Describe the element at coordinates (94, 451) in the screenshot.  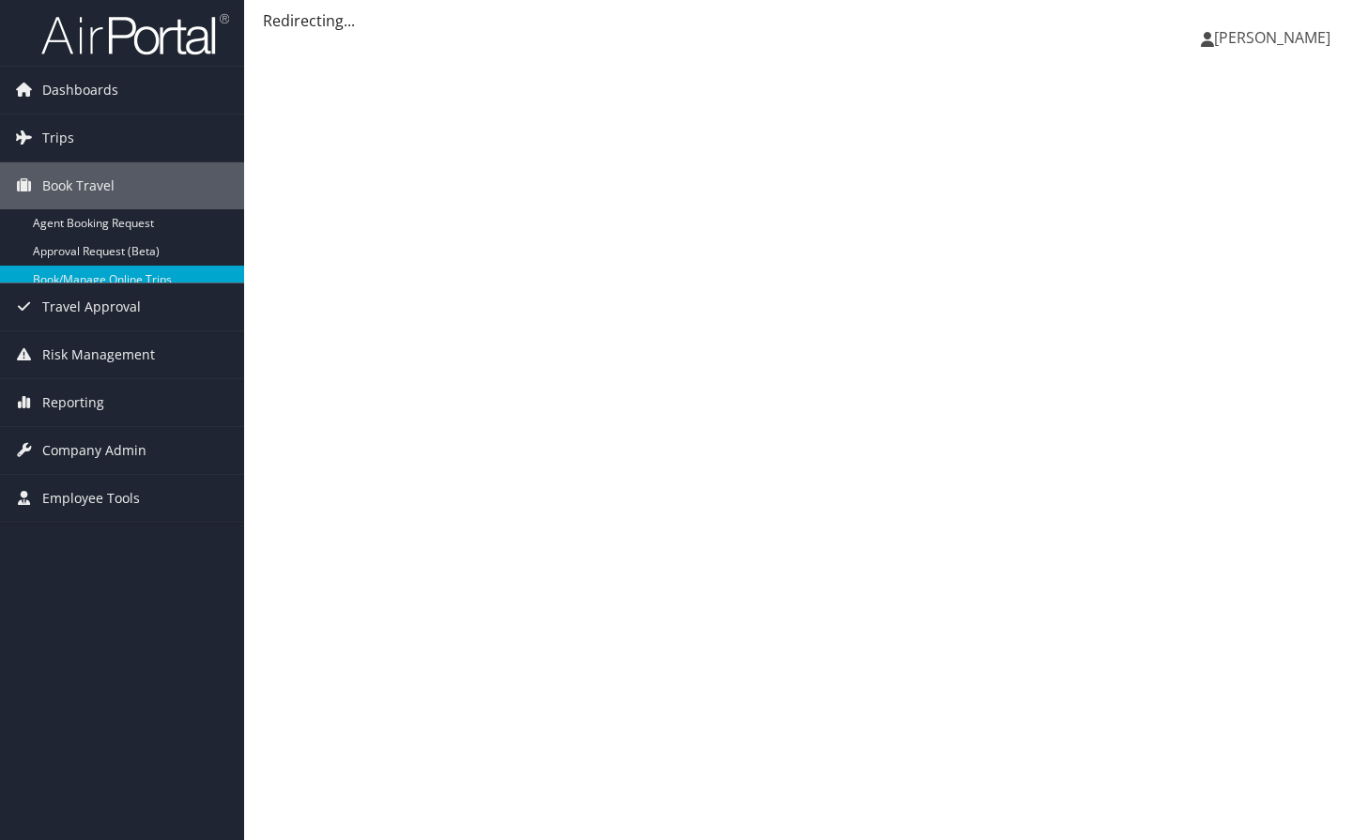
I see `span: Company Admin` at that location.